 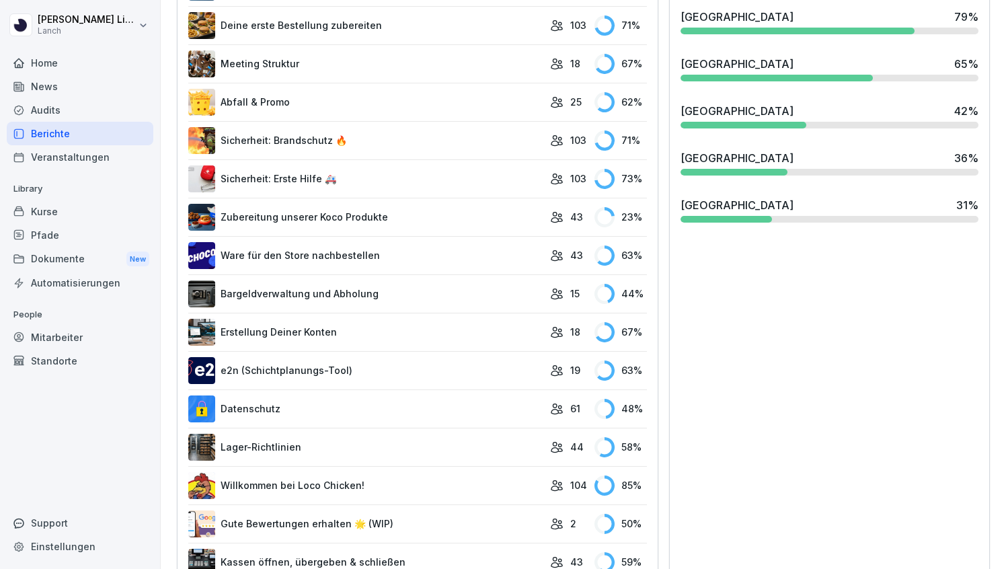 I want to click on a: Ware für den Store nachbestellen, so click(x=366, y=256).